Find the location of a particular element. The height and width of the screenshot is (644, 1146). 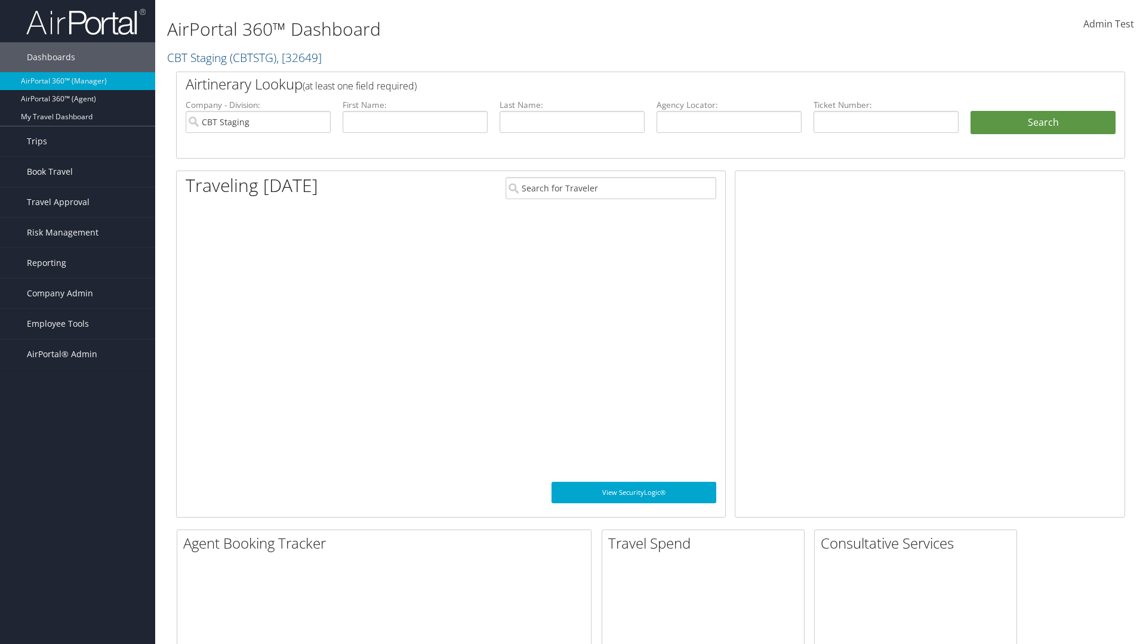

span: AirPortal® Admin is located at coordinates (62, 354).